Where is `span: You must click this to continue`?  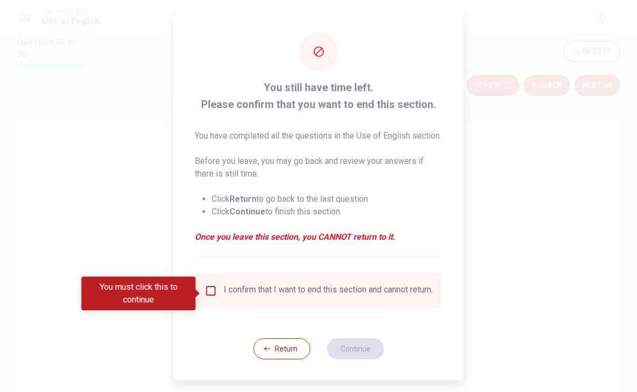 span: You must click this to continue is located at coordinates (211, 291).